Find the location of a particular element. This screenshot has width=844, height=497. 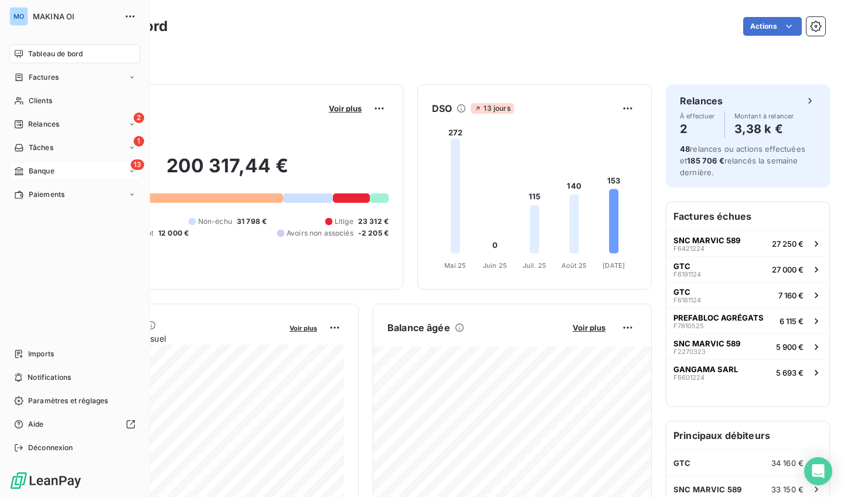

span: 27 250 € is located at coordinates (788, 244).